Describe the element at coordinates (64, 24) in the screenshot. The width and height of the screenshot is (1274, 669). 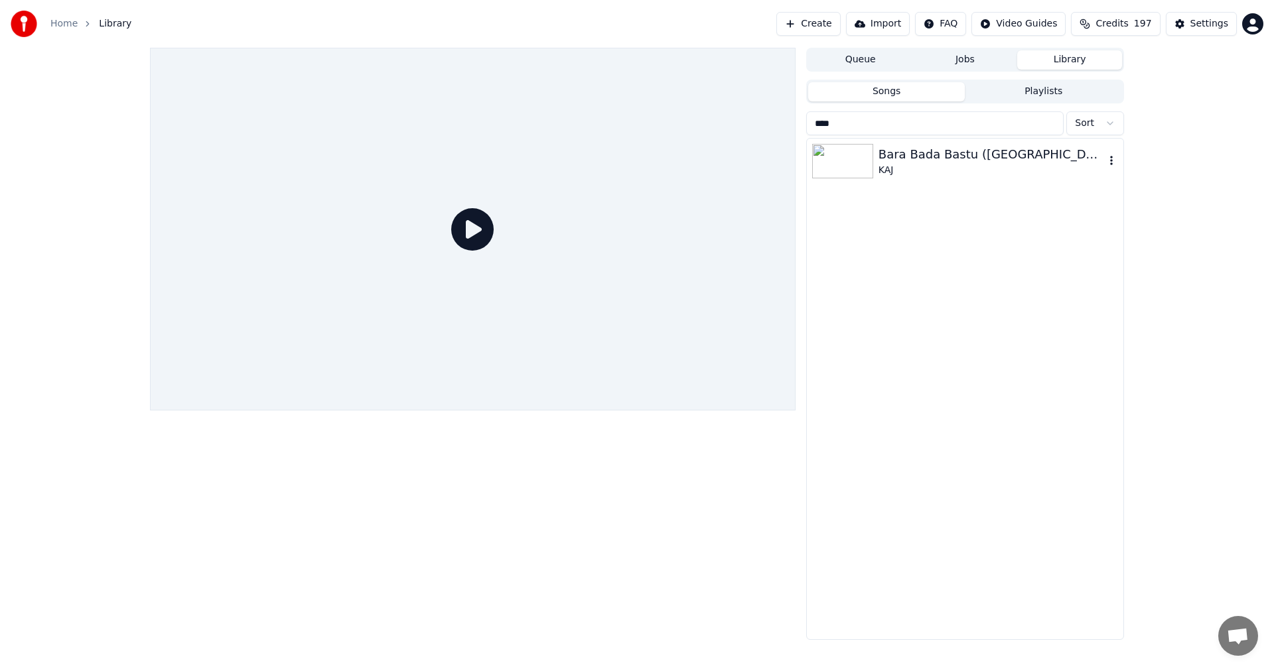
I see `a: Home` at that location.